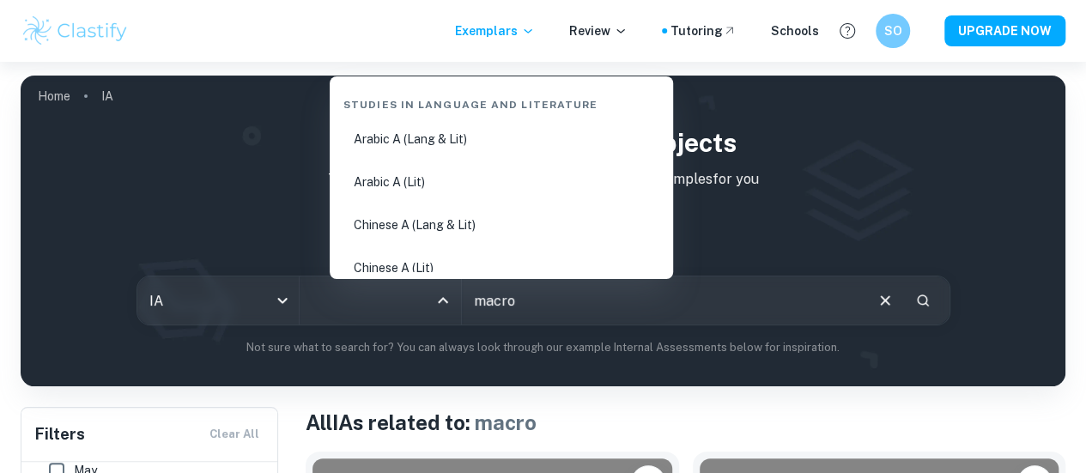  I want to click on button: Close, so click(443, 300).